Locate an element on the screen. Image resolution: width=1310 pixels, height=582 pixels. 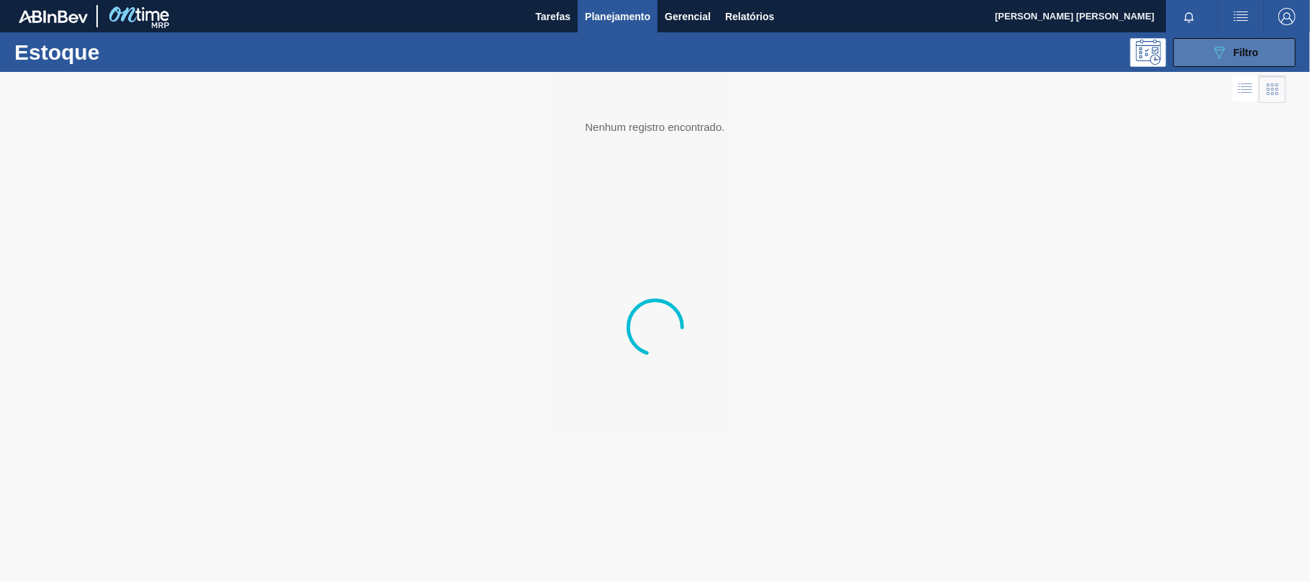
div: Pogramando: nenhum usuário selecionado is located at coordinates (1149, 53).